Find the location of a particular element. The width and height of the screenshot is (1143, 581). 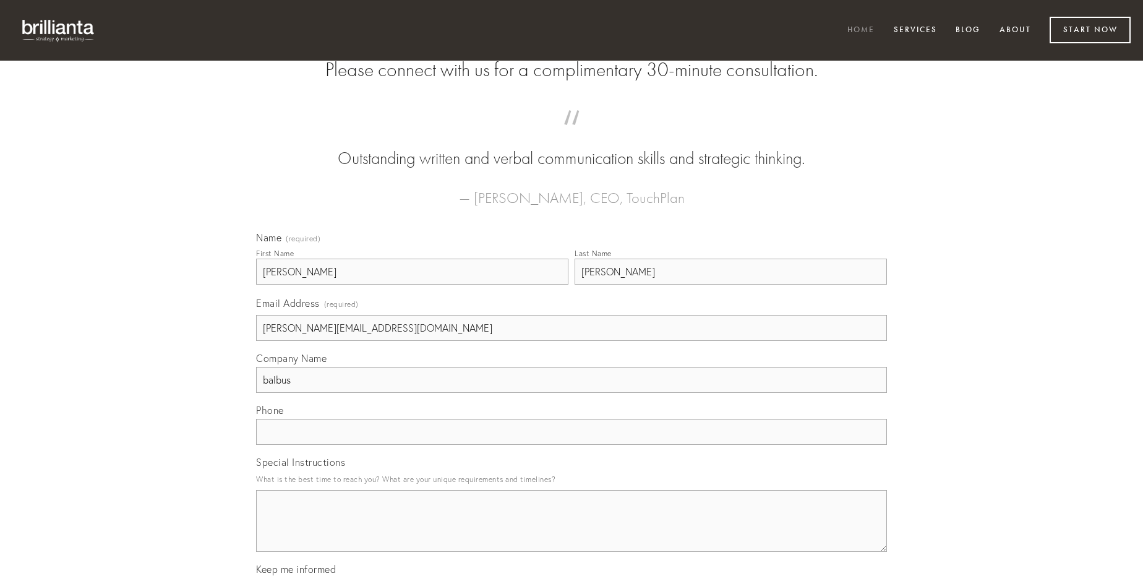

span: Company Name is located at coordinates (291, 358).